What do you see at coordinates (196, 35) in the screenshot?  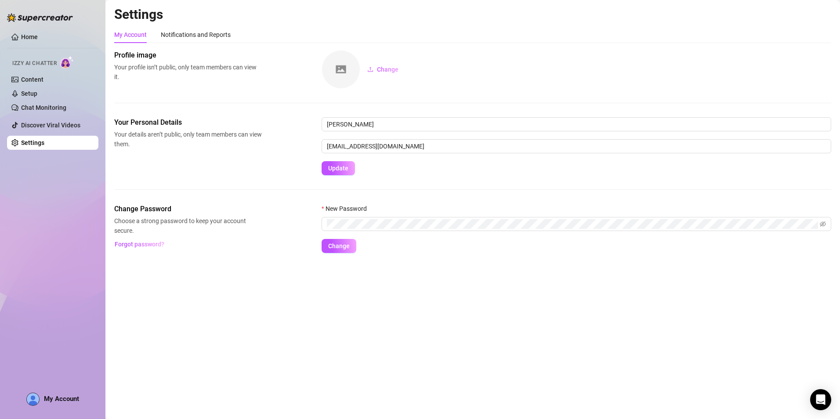 I see `div: Notifications and Reports` at bounding box center [196, 35].